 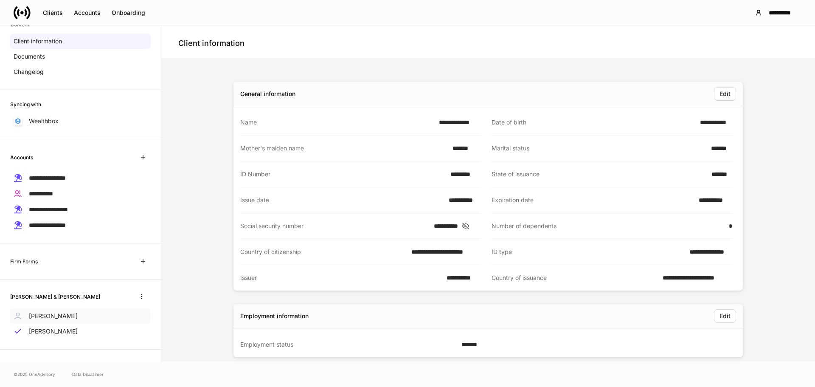 What do you see at coordinates (593, 122) in the screenshot?
I see `div: Date of birth` at bounding box center [593, 122].